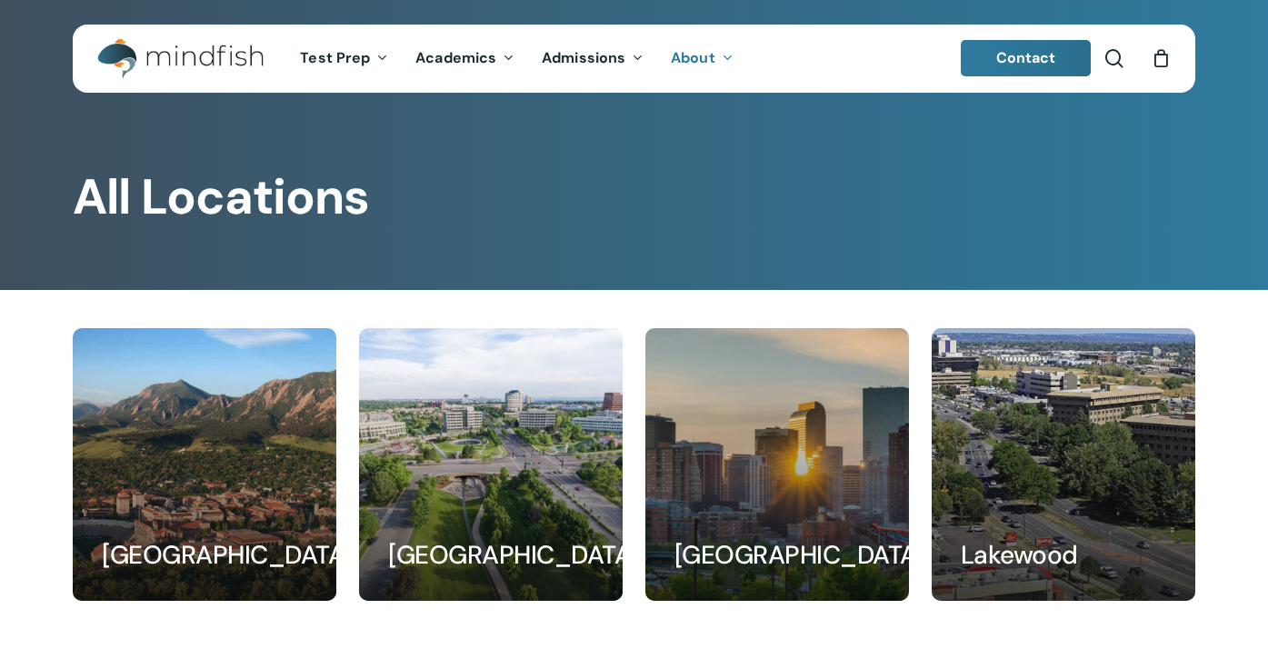  What do you see at coordinates (633, 58) in the screenshot?
I see `header: Main Menu` at bounding box center [633, 58].